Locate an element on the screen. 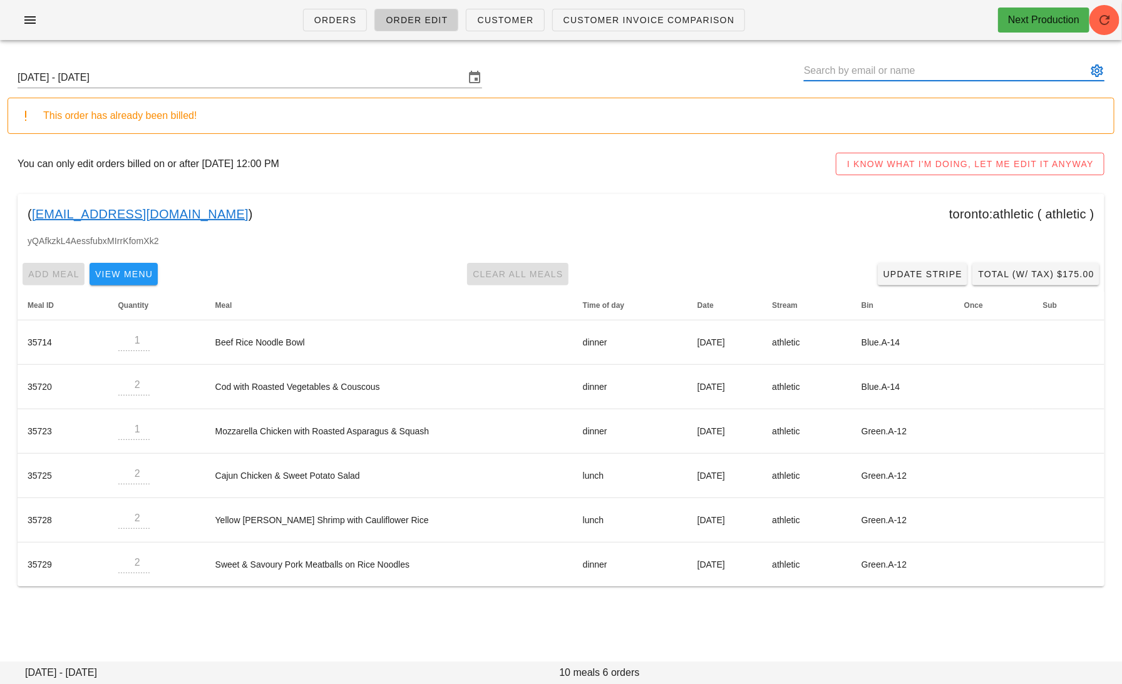 This screenshot has height=684, width=1122. th: Date: Not sorted. Activate to sort ascending. is located at coordinates (725, 305).